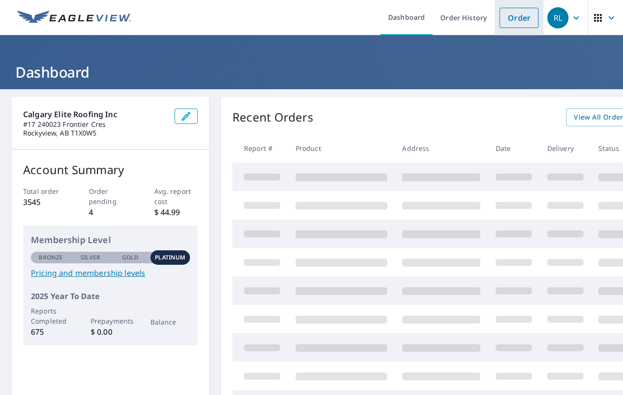 The image size is (623, 395). Describe the element at coordinates (110, 240) in the screenshot. I see `p: Membership Level` at that location.